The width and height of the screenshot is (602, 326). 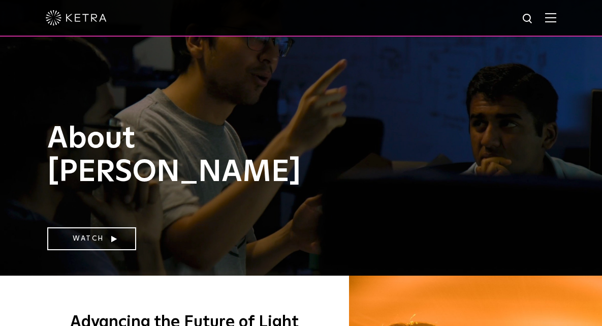 What do you see at coordinates (91, 238) in the screenshot?
I see `a: Watch` at bounding box center [91, 238].